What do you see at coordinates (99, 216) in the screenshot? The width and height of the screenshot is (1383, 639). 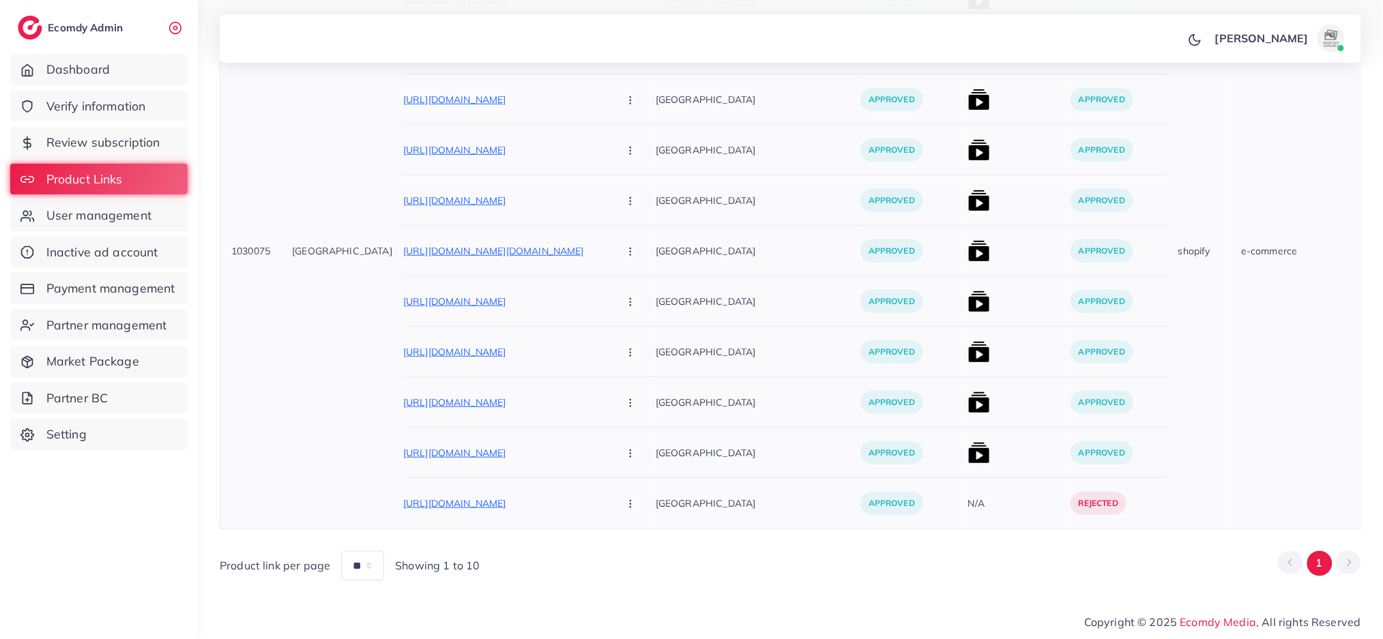 I see `a: User management` at bounding box center [99, 216].